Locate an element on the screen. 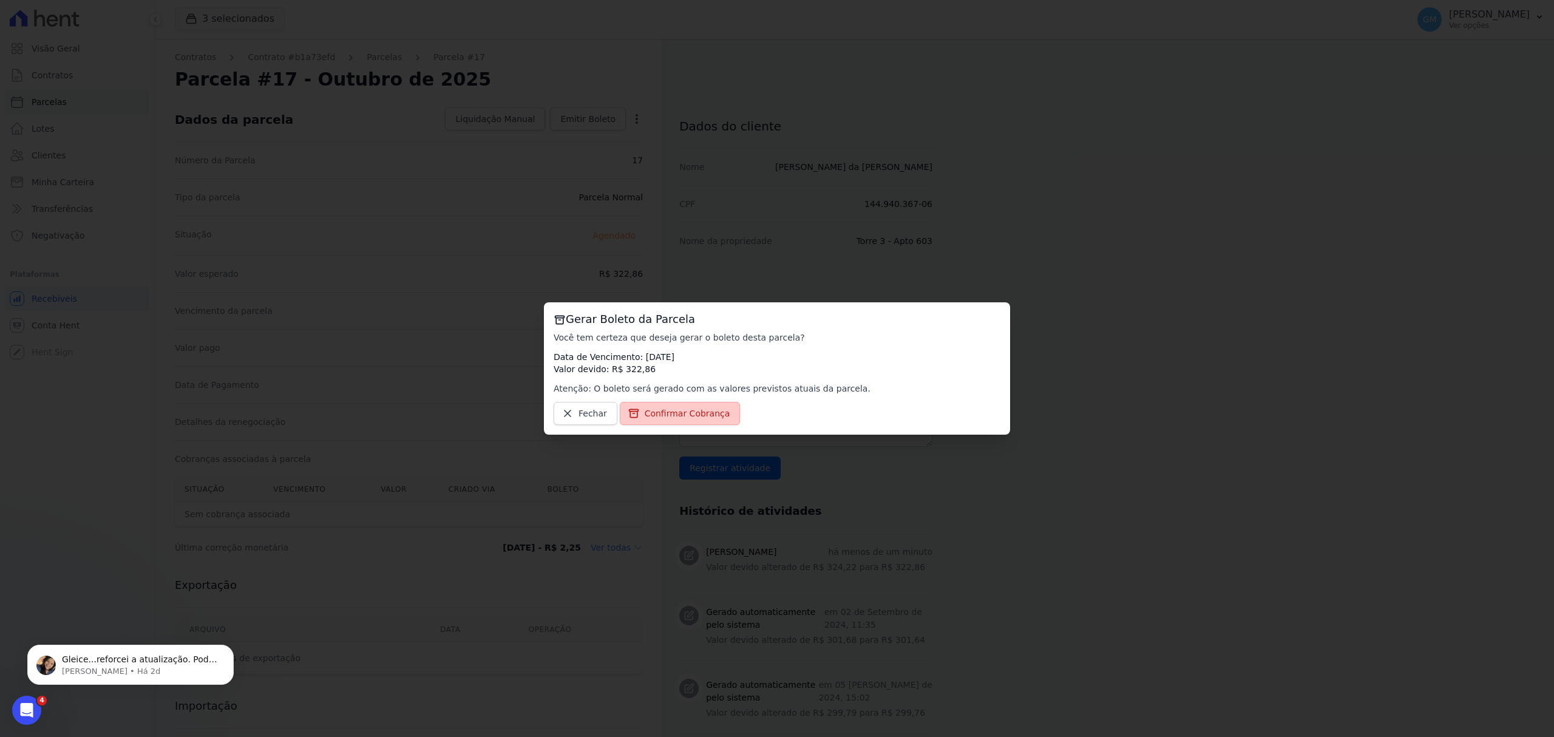 The image size is (1554, 737). span: Confirmar Cobrança is located at coordinates (687, 413).